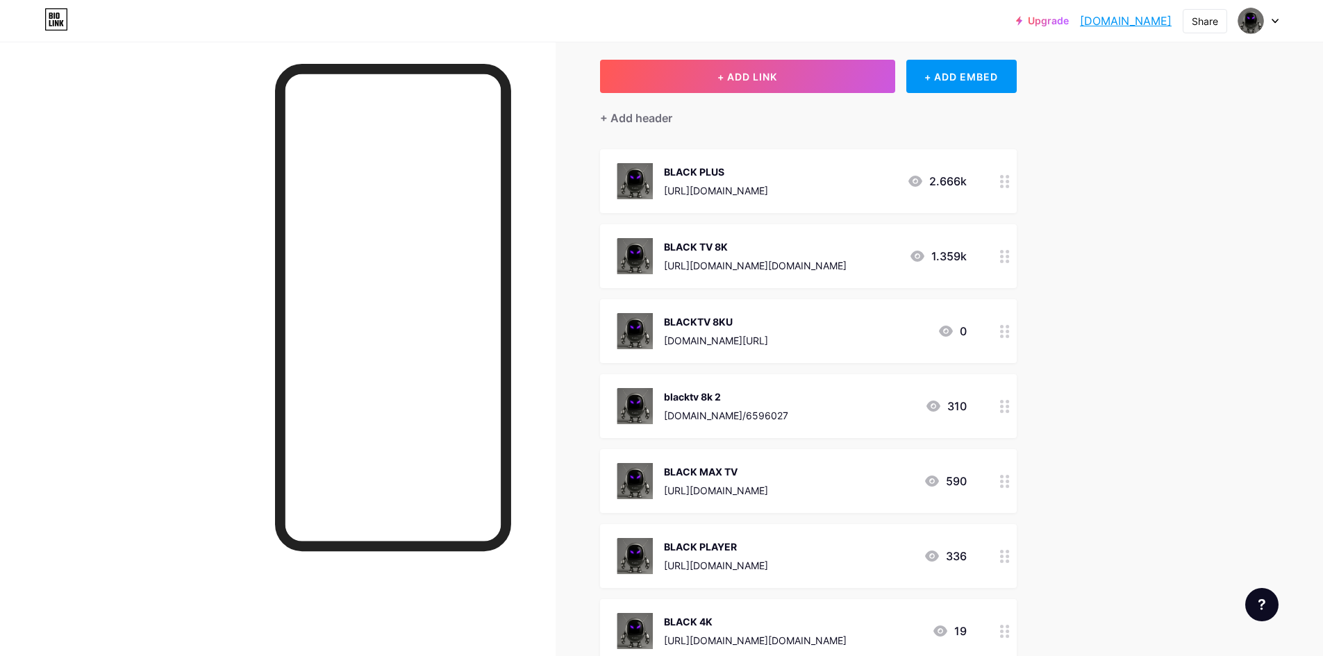 This screenshot has width=1323, height=656. Describe the element at coordinates (949, 631) in the screenshot. I see `div: 19` at that location.